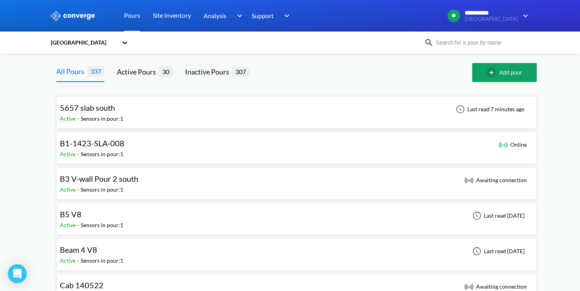  What do you see at coordinates (489, 109) in the screenshot?
I see `div: Last read 7 minutes ago` at bounding box center [489, 109].